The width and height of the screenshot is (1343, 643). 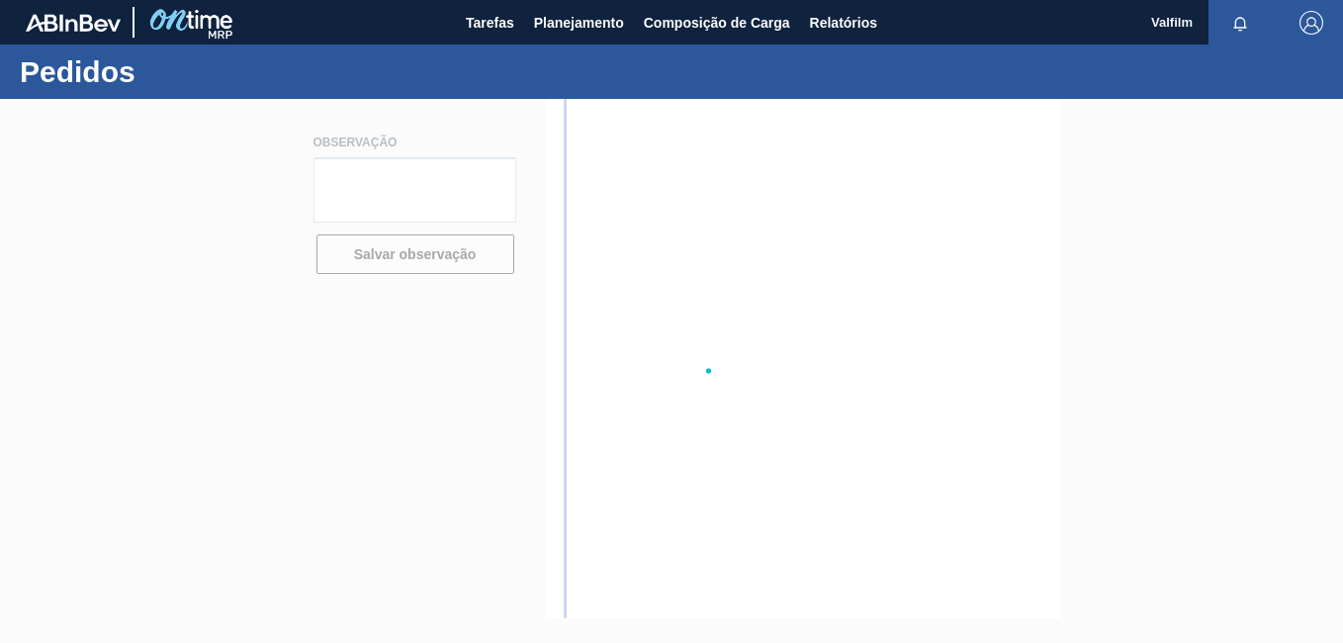 What do you see at coordinates (73, 23) in the screenshot?
I see `img: TNhmsLtSVTkK8tSr43FrP2fwEKptu5GPRR3wAAAABJRU5ErkJggg==` at bounding box center [73, 23].